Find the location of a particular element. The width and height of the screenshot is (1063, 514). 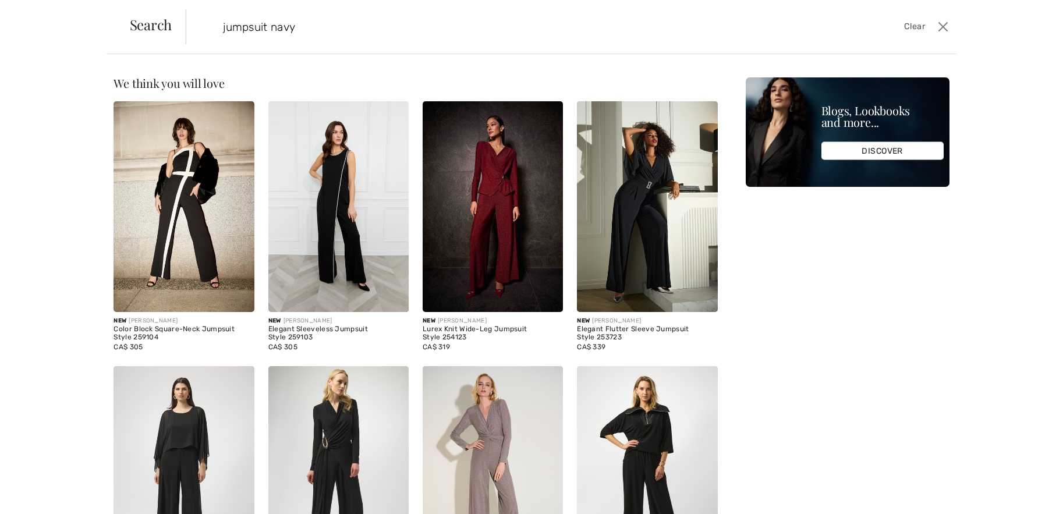

span: Clear is located at coordinates (915, 27).